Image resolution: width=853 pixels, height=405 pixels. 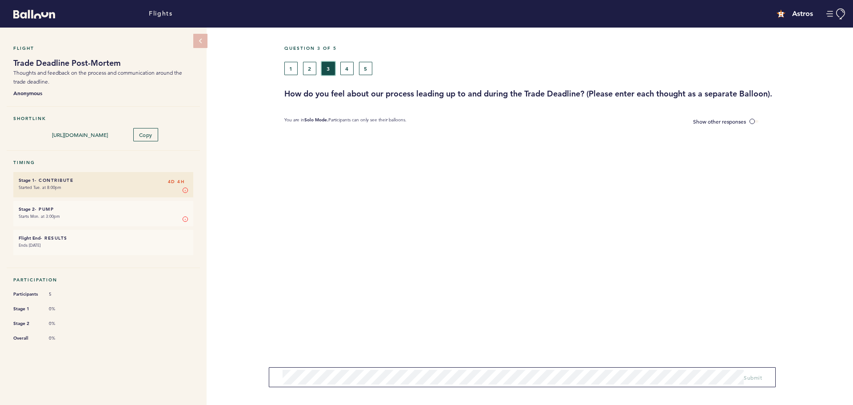 What do you see at coordinates (103, 279) in the screenshot?
I see `h5: Participation` at bounding box center [103, 279].